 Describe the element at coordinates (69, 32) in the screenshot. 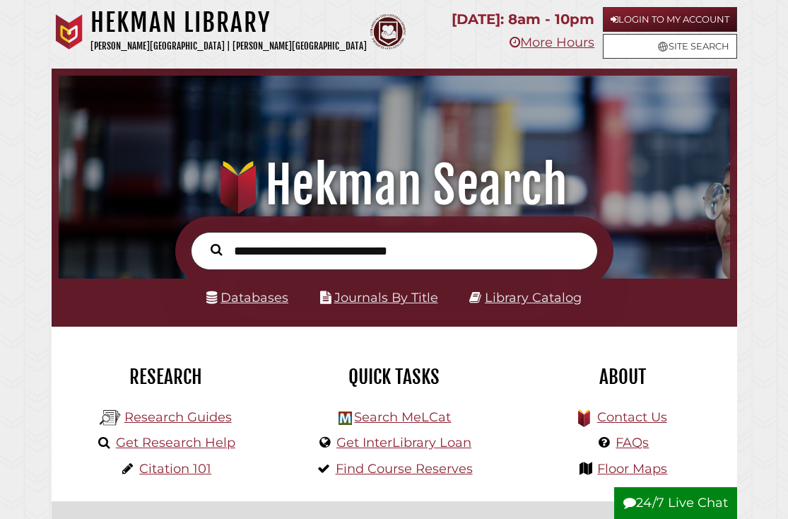

I see `img: Calvin University` at that location.